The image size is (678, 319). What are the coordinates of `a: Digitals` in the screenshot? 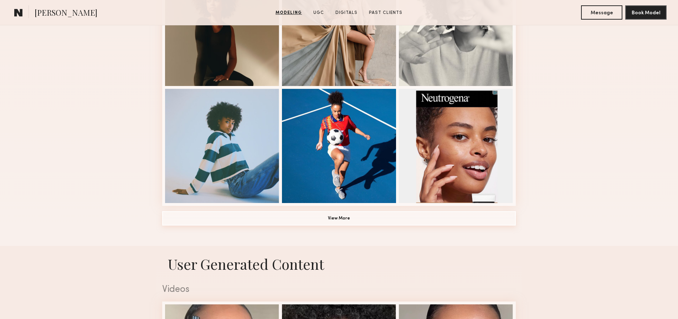 It's located at (346, 13).